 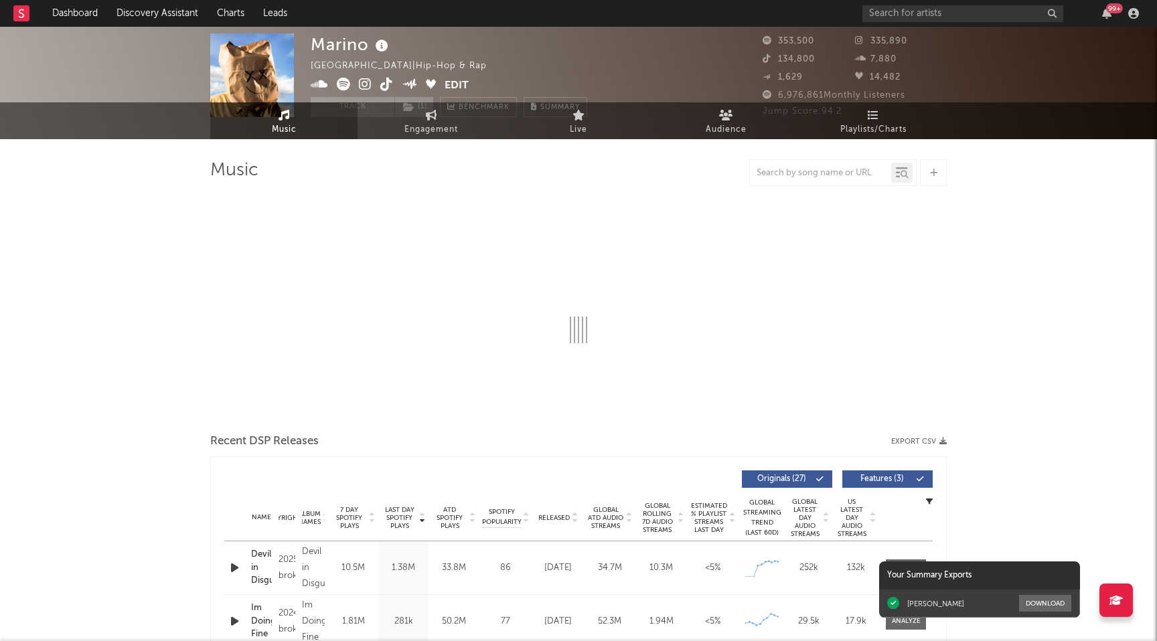 I want to click on div: 86, so click(x=505, y=568).